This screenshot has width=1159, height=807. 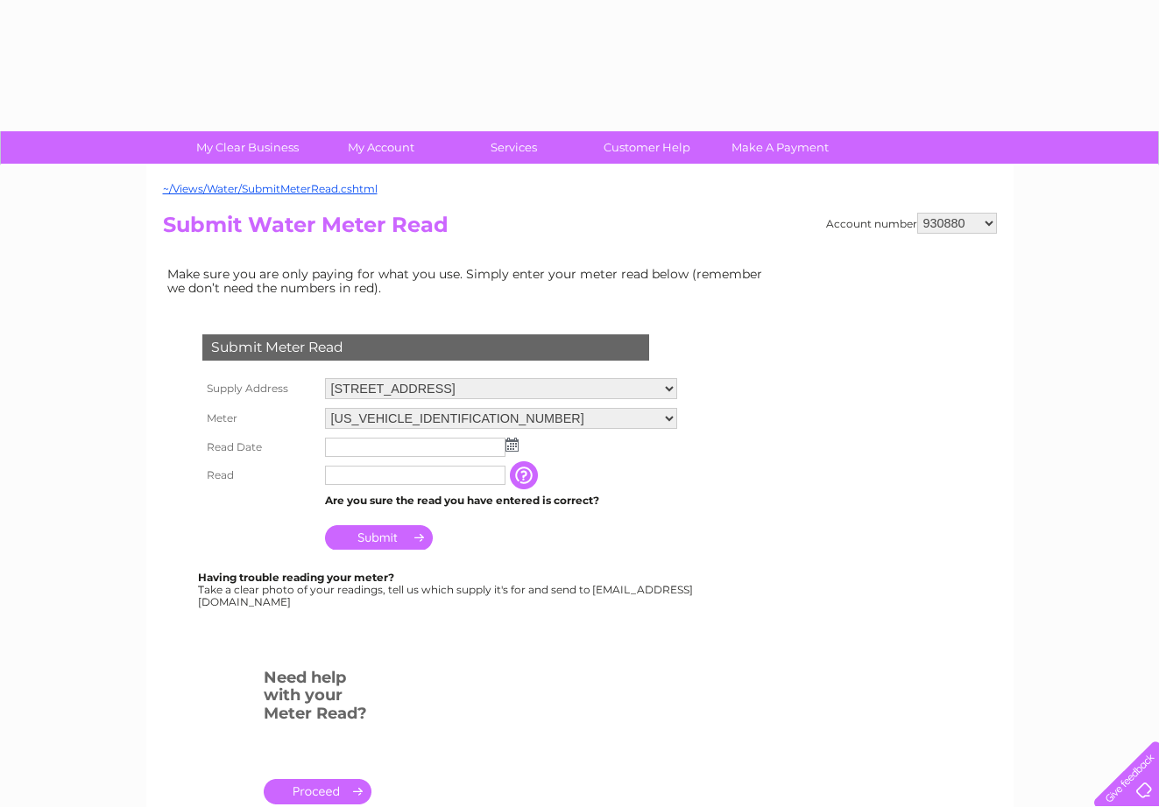 What do you see at coordinates (270, 188) in the screenshot?
I see `a: ~/Views/Water/SubmitMeterRead.cshtml` at bounding box center [270, 188].